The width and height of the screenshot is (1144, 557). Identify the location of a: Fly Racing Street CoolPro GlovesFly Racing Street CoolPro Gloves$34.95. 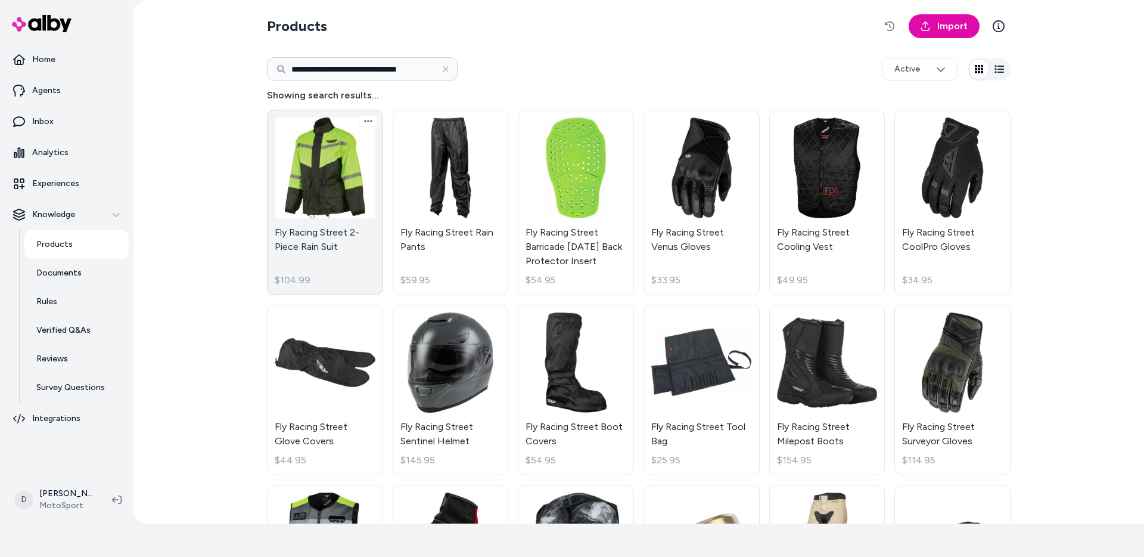
(952, 202).